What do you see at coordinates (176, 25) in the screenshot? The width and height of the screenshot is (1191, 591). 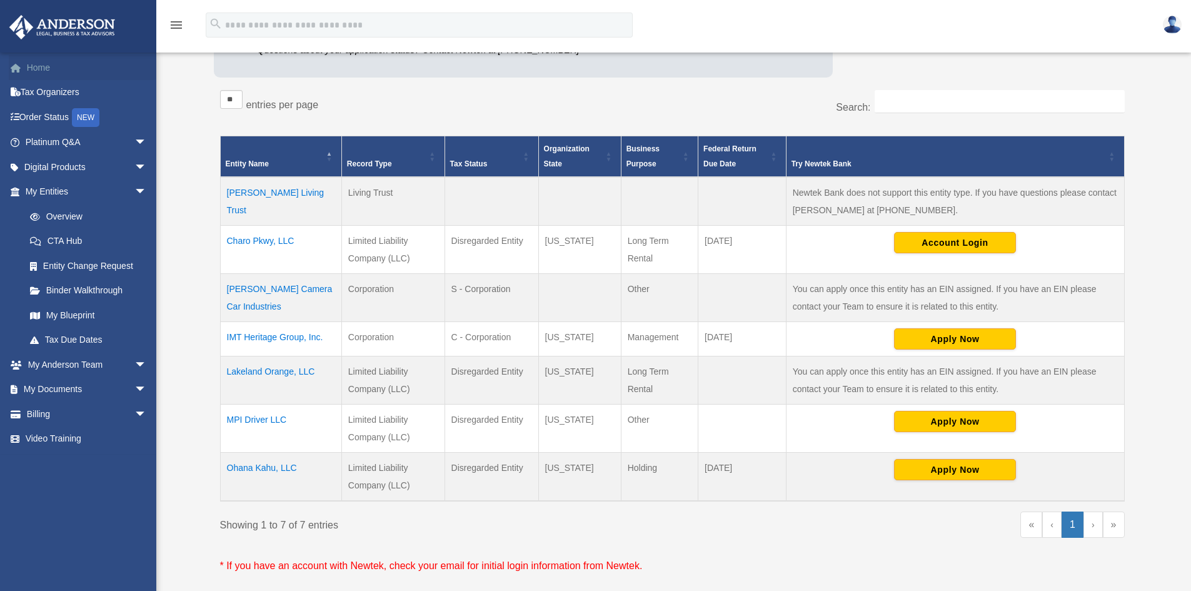 I see `i: menu` at bounding box center [176, 25].